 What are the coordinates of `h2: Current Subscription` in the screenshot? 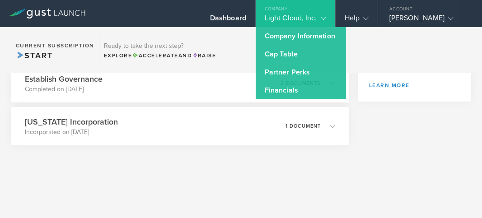 It's located at (55, 46).